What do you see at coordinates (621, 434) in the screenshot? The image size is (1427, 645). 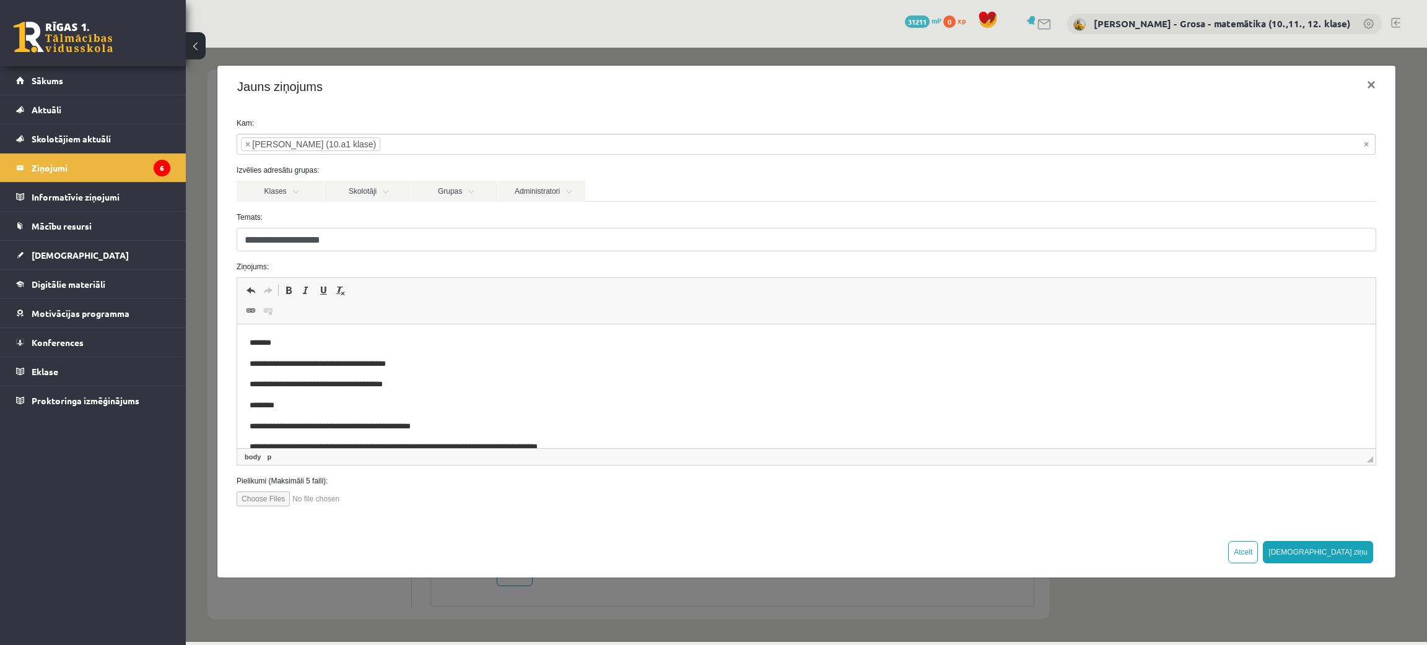 I see `label: Pielikumi (Maksimāli 5 faili):` at bounding box center [621, 434].